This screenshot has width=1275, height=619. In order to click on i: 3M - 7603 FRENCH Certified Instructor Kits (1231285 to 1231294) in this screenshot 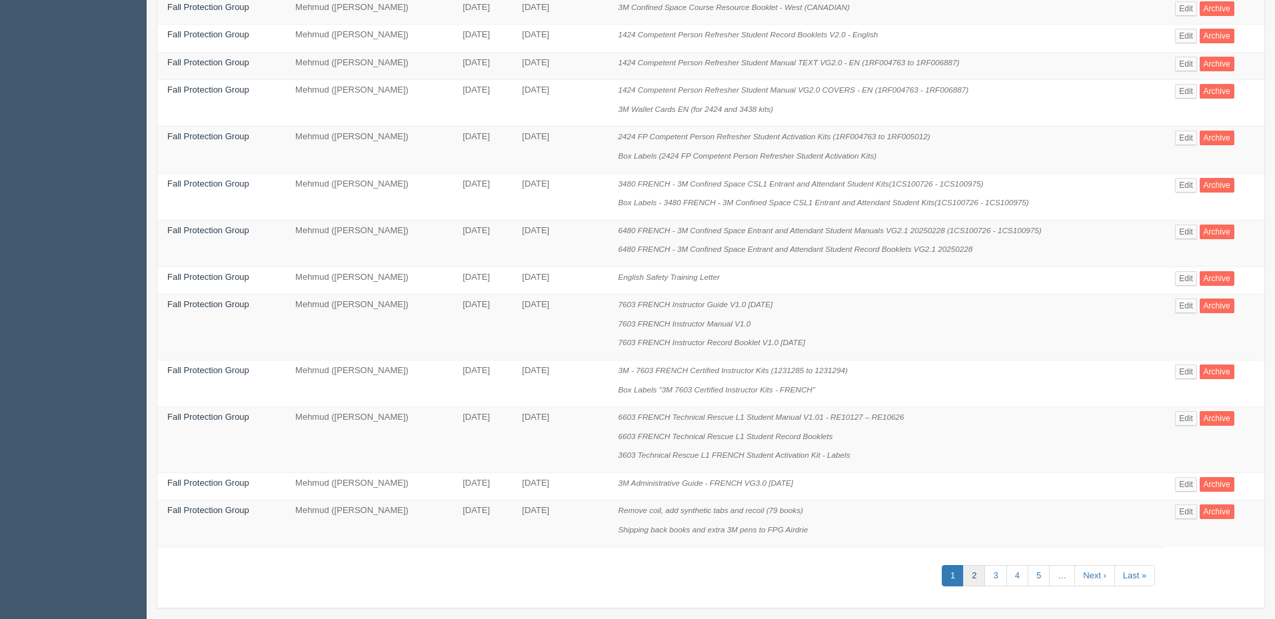, I will do `click(733, 370)`.